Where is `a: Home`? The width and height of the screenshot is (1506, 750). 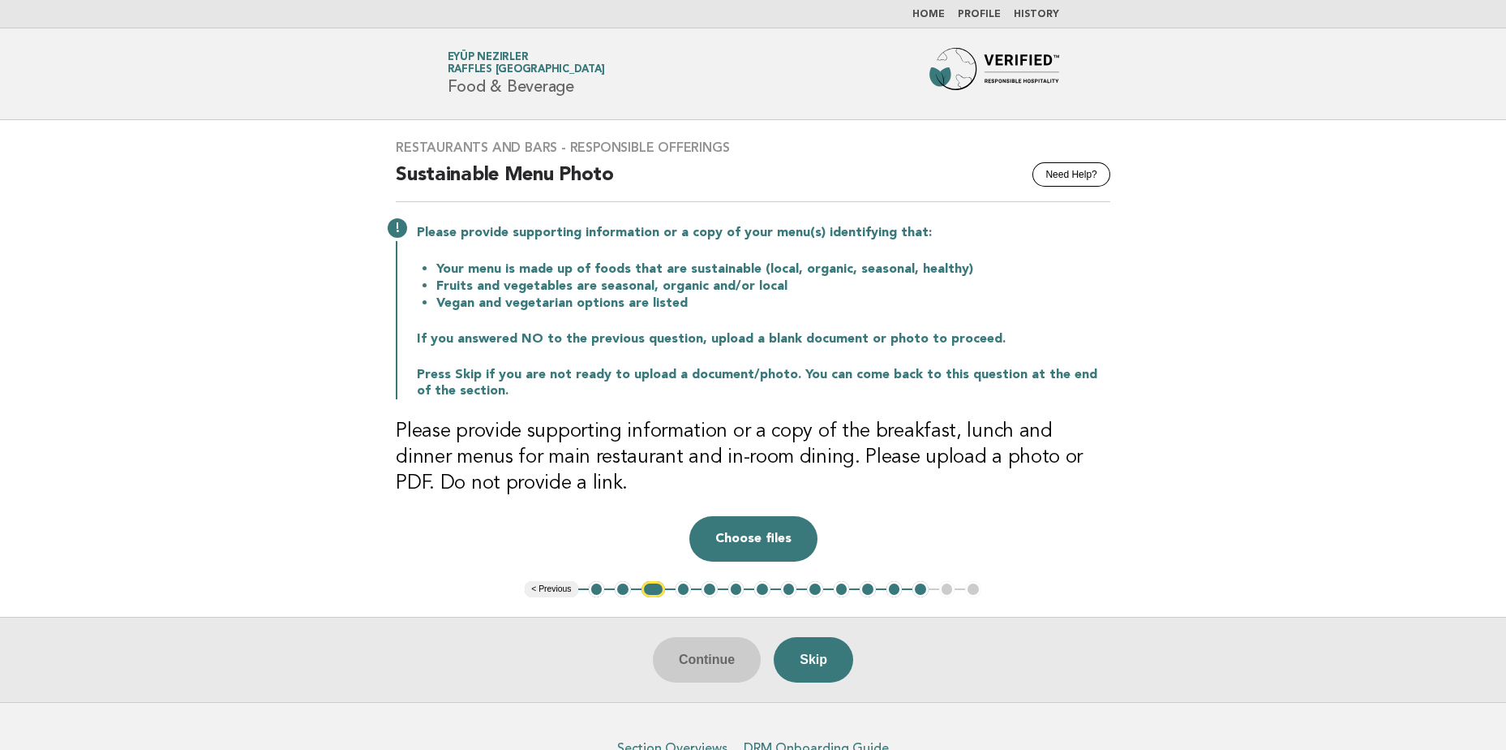
a: Home is located at coordinates (929, 15).